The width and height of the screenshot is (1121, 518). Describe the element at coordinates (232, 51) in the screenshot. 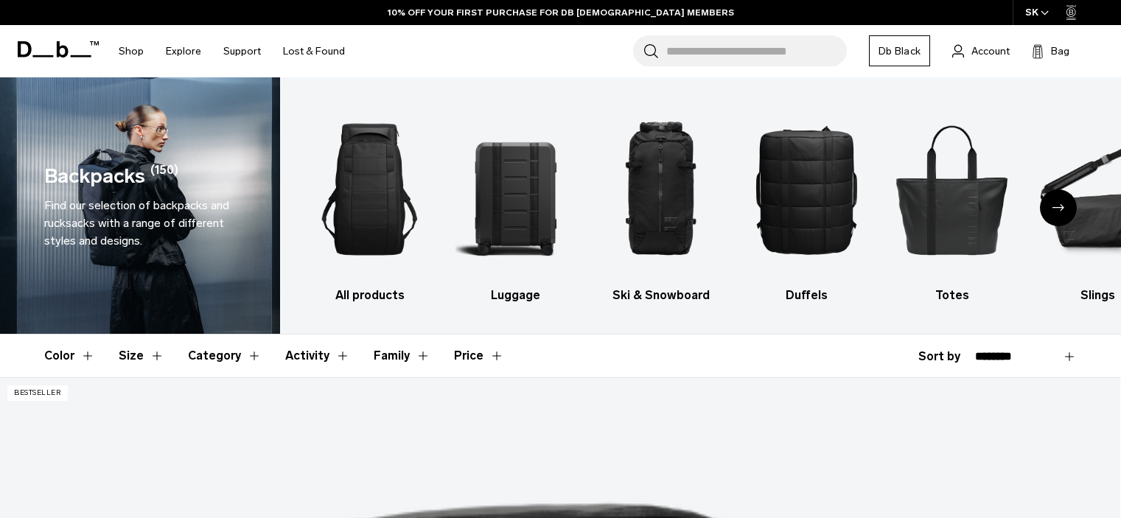

I see `nav: Main Navigation` at that location.